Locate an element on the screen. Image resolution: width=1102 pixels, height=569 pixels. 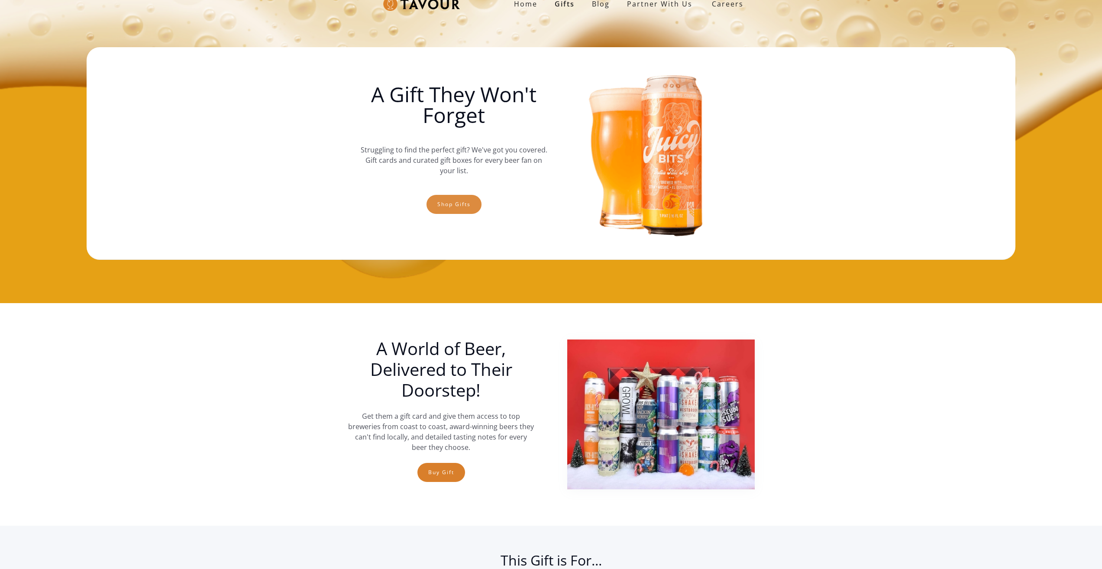
p: Get them a gift card and give them access to top breweries from coast to coast, award-winning bee... is located at coordinates (441, 432).